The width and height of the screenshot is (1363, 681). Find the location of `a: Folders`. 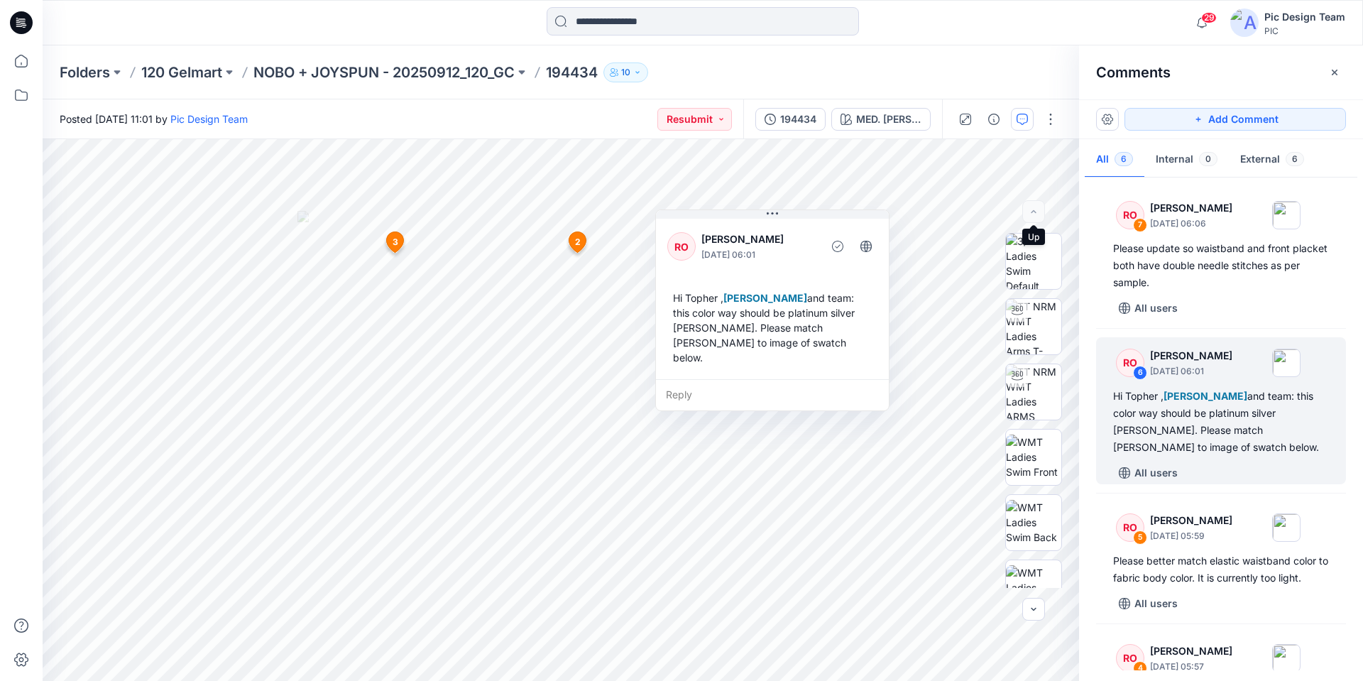

a: Folders is located at coordinates (84, 72).